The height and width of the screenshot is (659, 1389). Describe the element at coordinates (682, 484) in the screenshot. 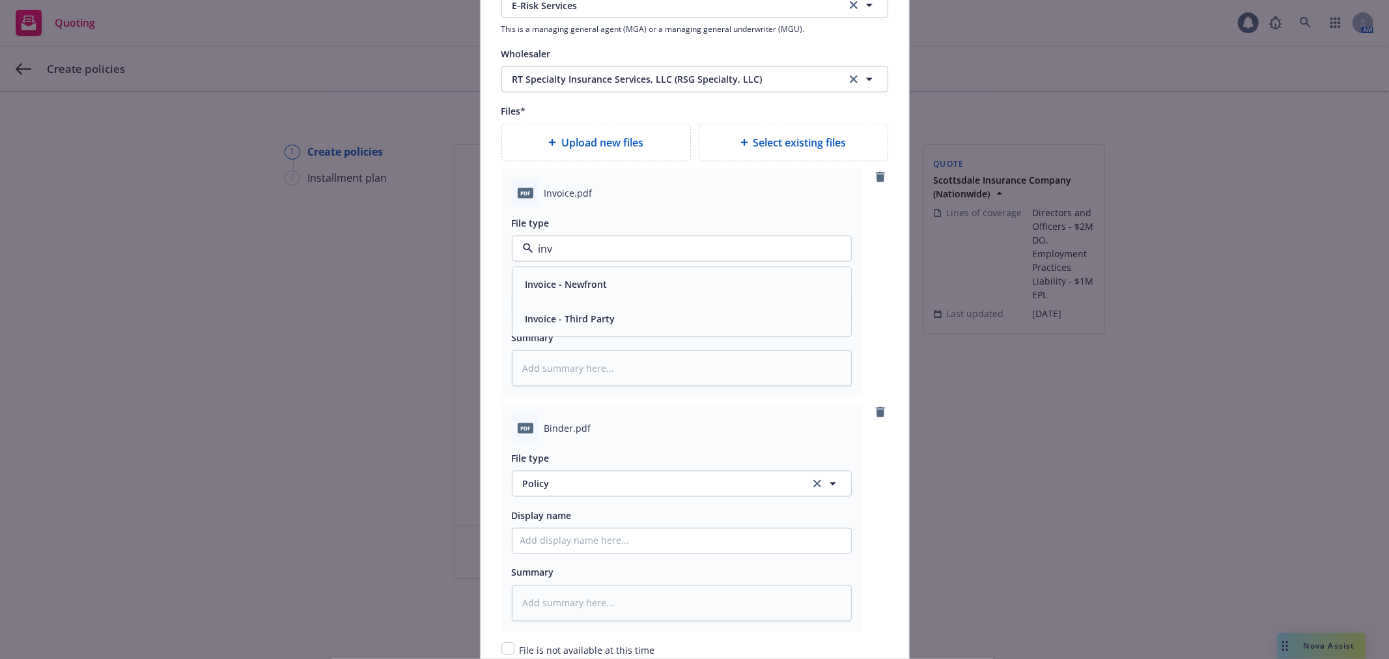

I see `button: Policyclear selection` at that location.